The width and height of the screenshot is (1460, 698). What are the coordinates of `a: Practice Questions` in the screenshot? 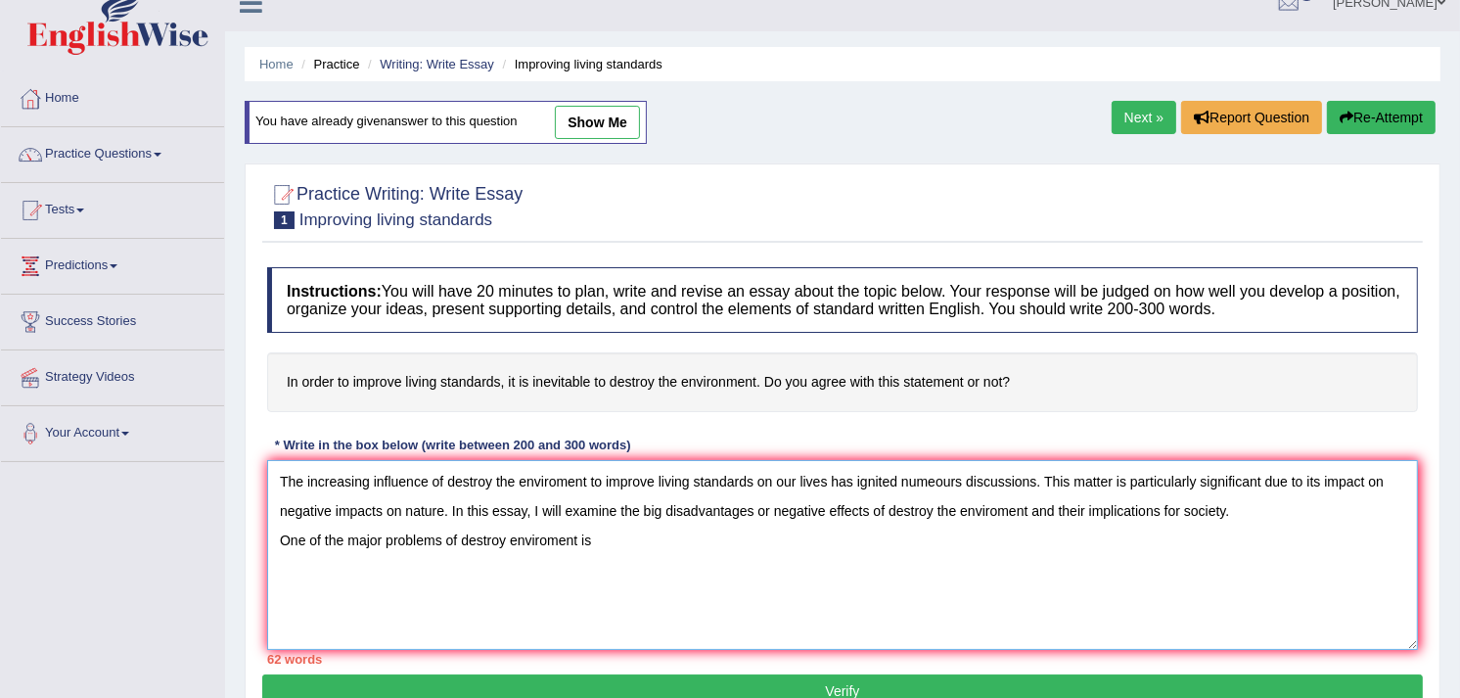 It's located at (113, 152).